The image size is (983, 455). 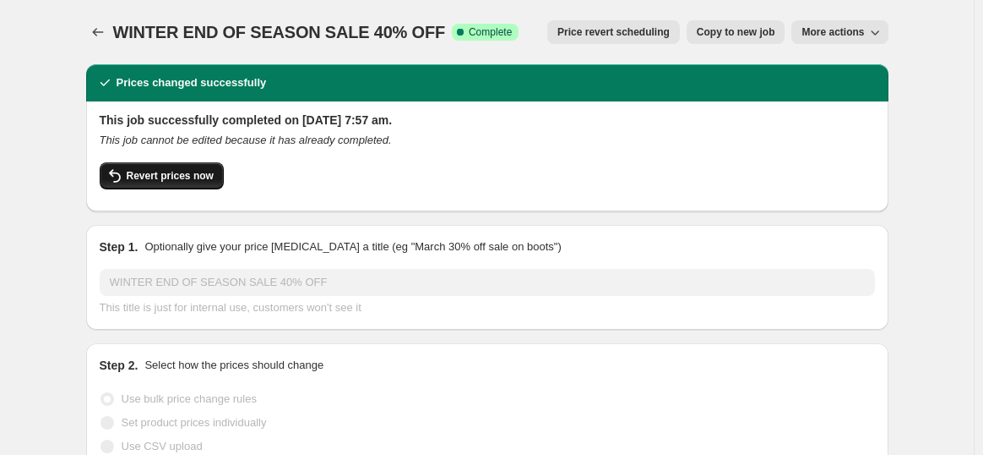 I want to click on span: Revert prices now, so click(x=170, y=176).